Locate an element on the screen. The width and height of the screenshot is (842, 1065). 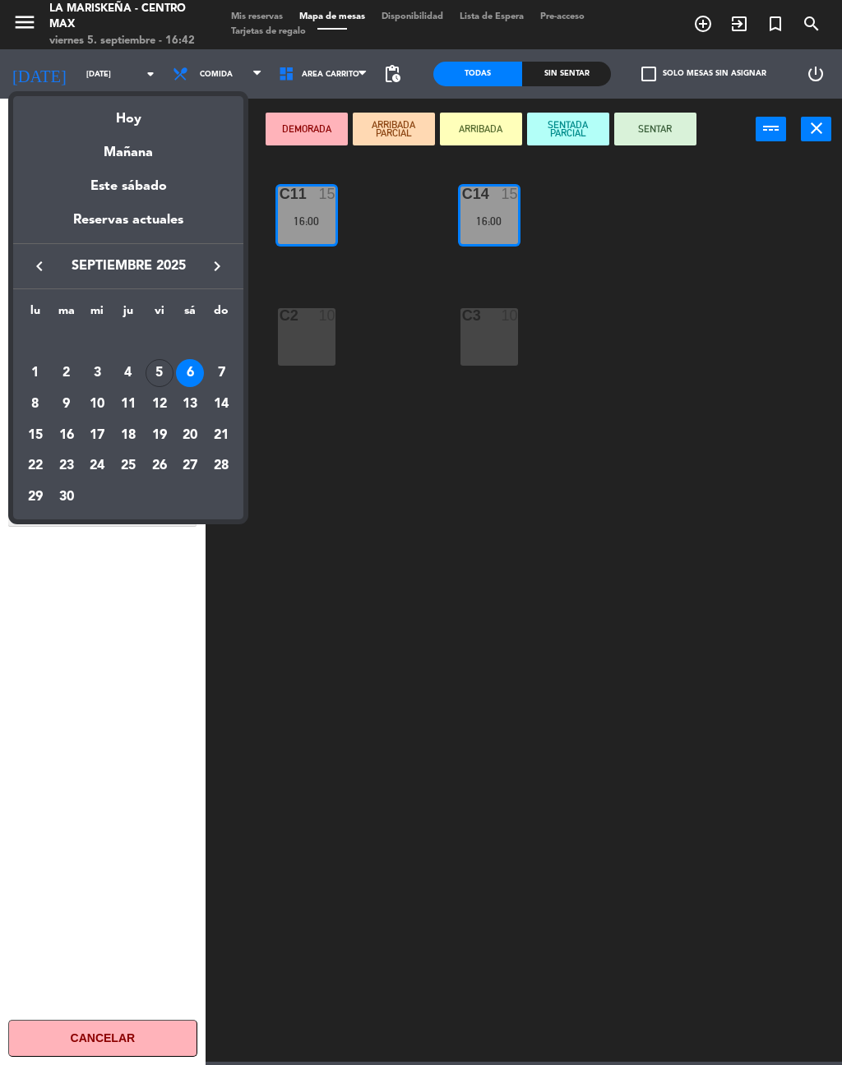
div: 23 is located at coordinates (67, 467).